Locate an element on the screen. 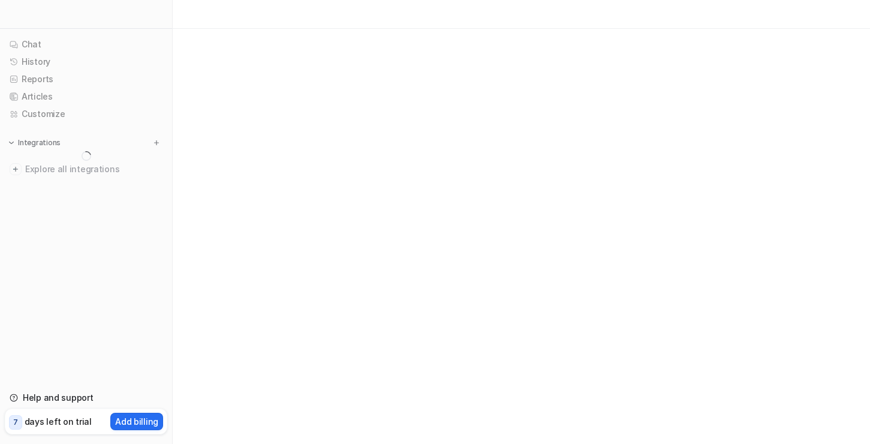 Image resolution: width=870 pixels, height=444 pixels. a: History is located at coordinates (86, 62).